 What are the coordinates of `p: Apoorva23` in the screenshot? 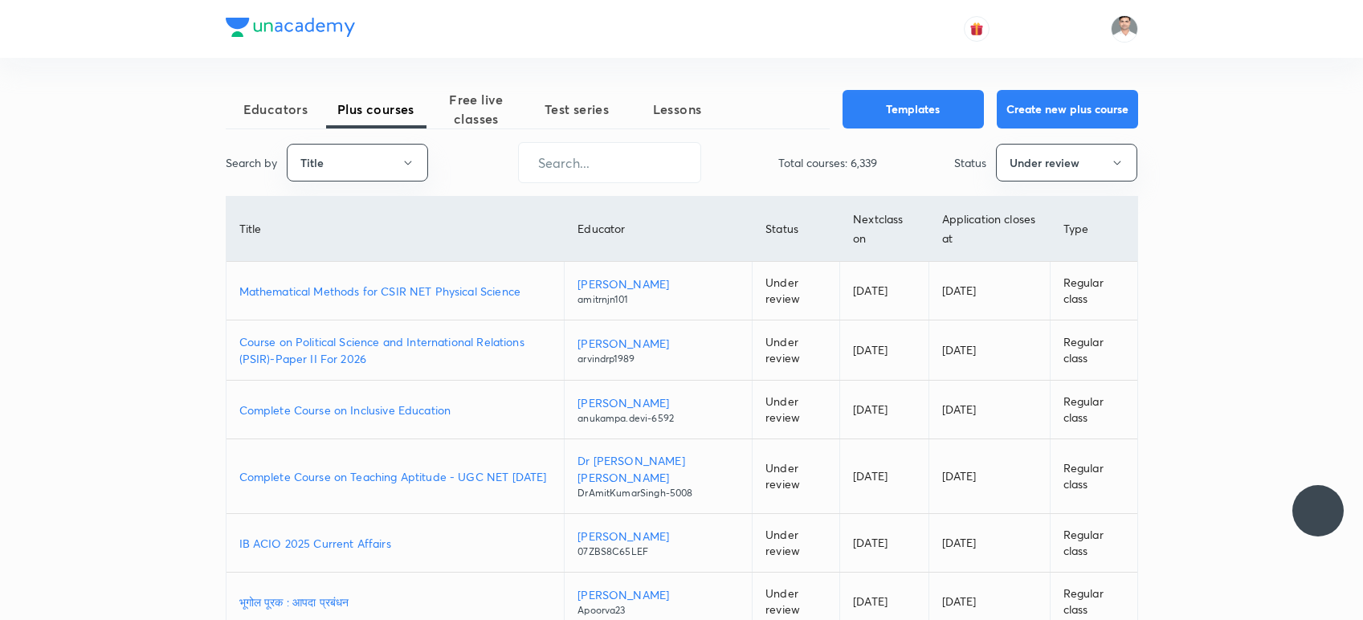 It's located at (658, 610).